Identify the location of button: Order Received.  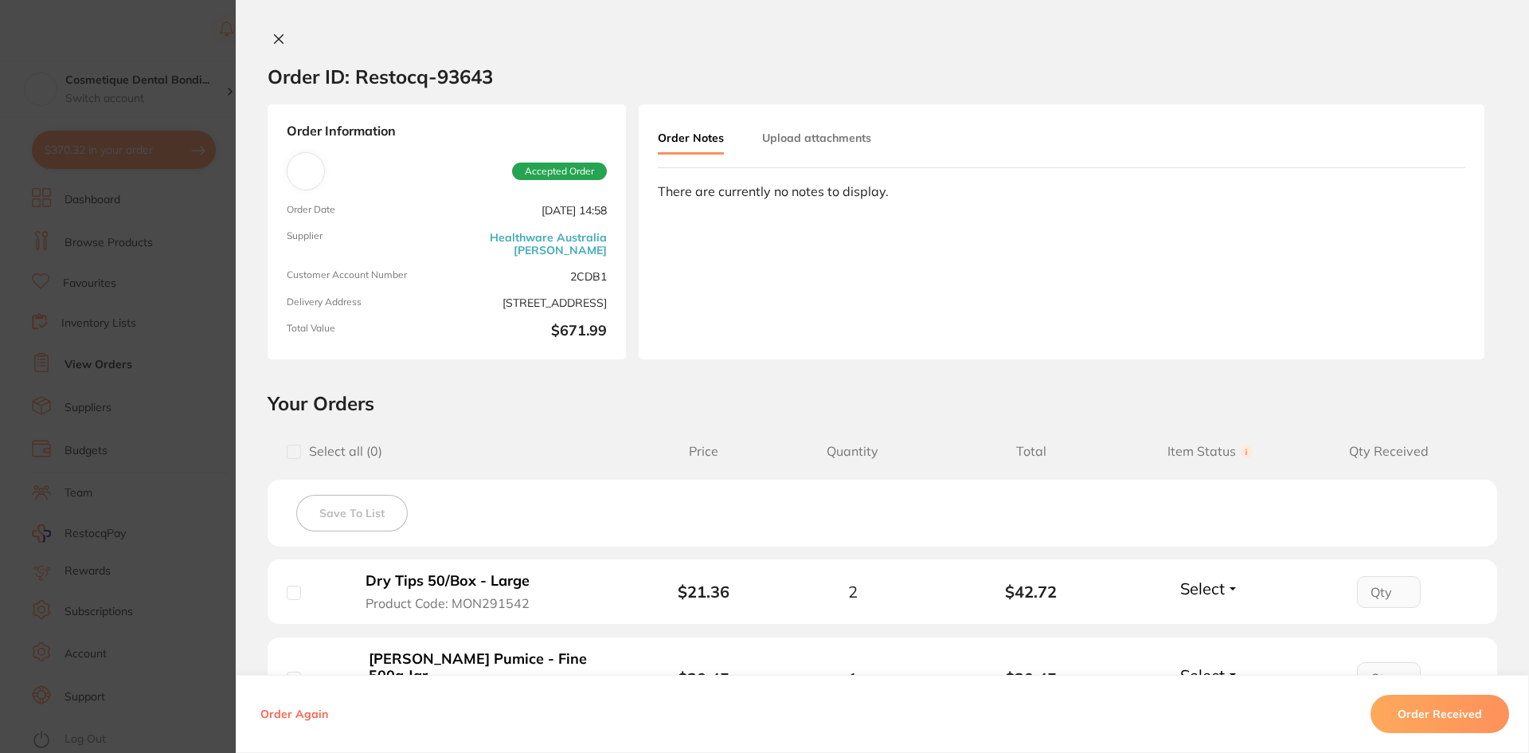
(1440, 714).